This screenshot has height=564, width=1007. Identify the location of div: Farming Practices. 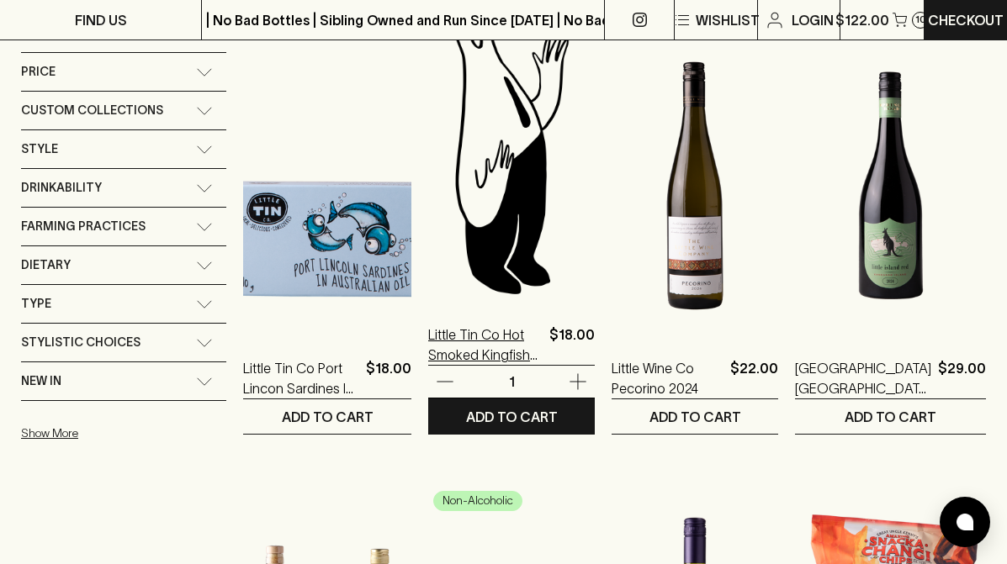
(124, 226).